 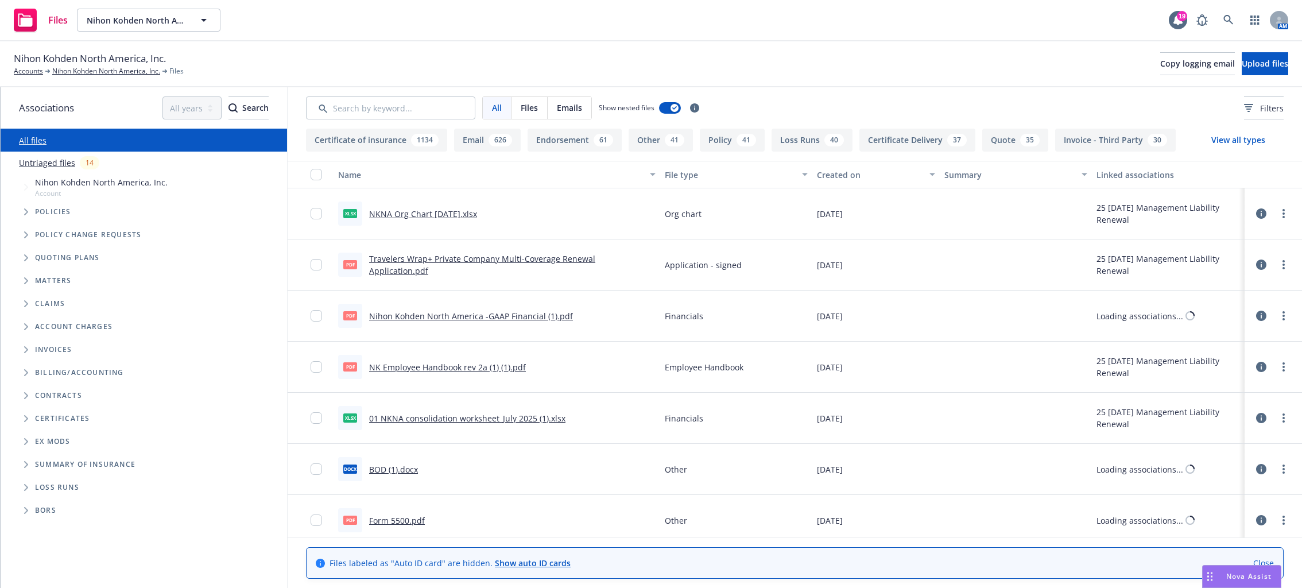 What do you see at coordinates (1265, 64) in the screenshot?
I see `button: Upload files` at bounding box center [1265, 64].